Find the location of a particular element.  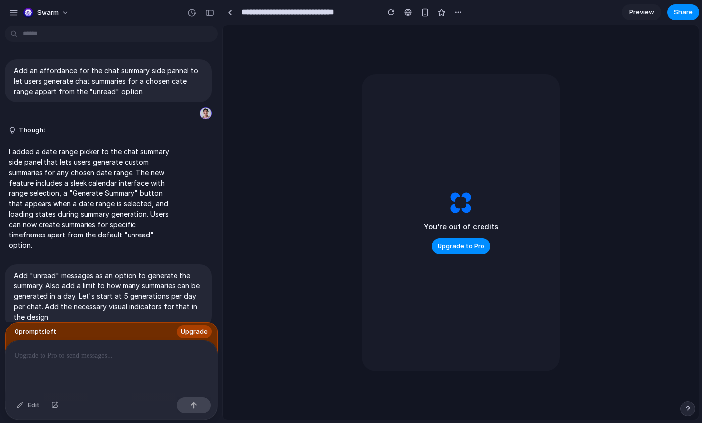

button: Upgrade is located at coordinates (194, 332).